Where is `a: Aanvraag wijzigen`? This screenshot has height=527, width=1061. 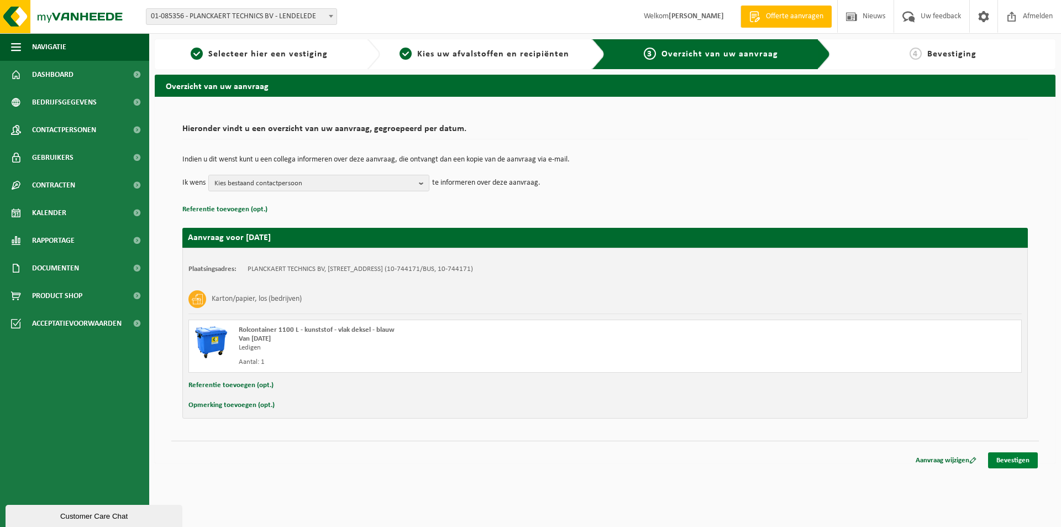
a: Aanvraag wijzigen is located at coordinates (946, 460).